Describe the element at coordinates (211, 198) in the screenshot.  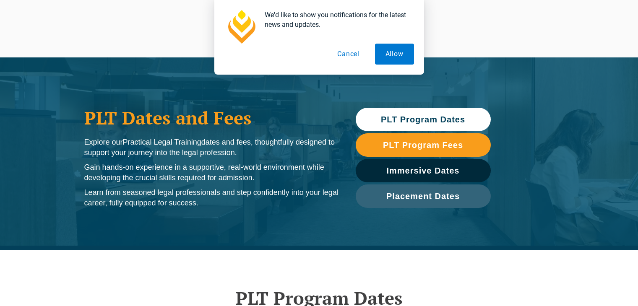
I see `p: Learn from seasoned legal professionals and step confidently into your legal career, fully equipp...` at that location.